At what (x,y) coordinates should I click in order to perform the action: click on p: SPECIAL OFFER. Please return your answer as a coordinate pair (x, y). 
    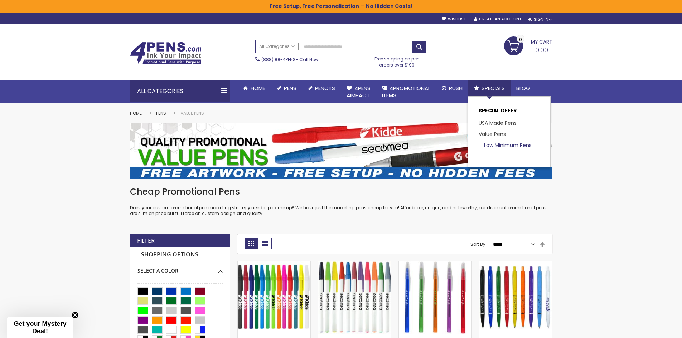
    Looking at the image, I should click on (509, 112).